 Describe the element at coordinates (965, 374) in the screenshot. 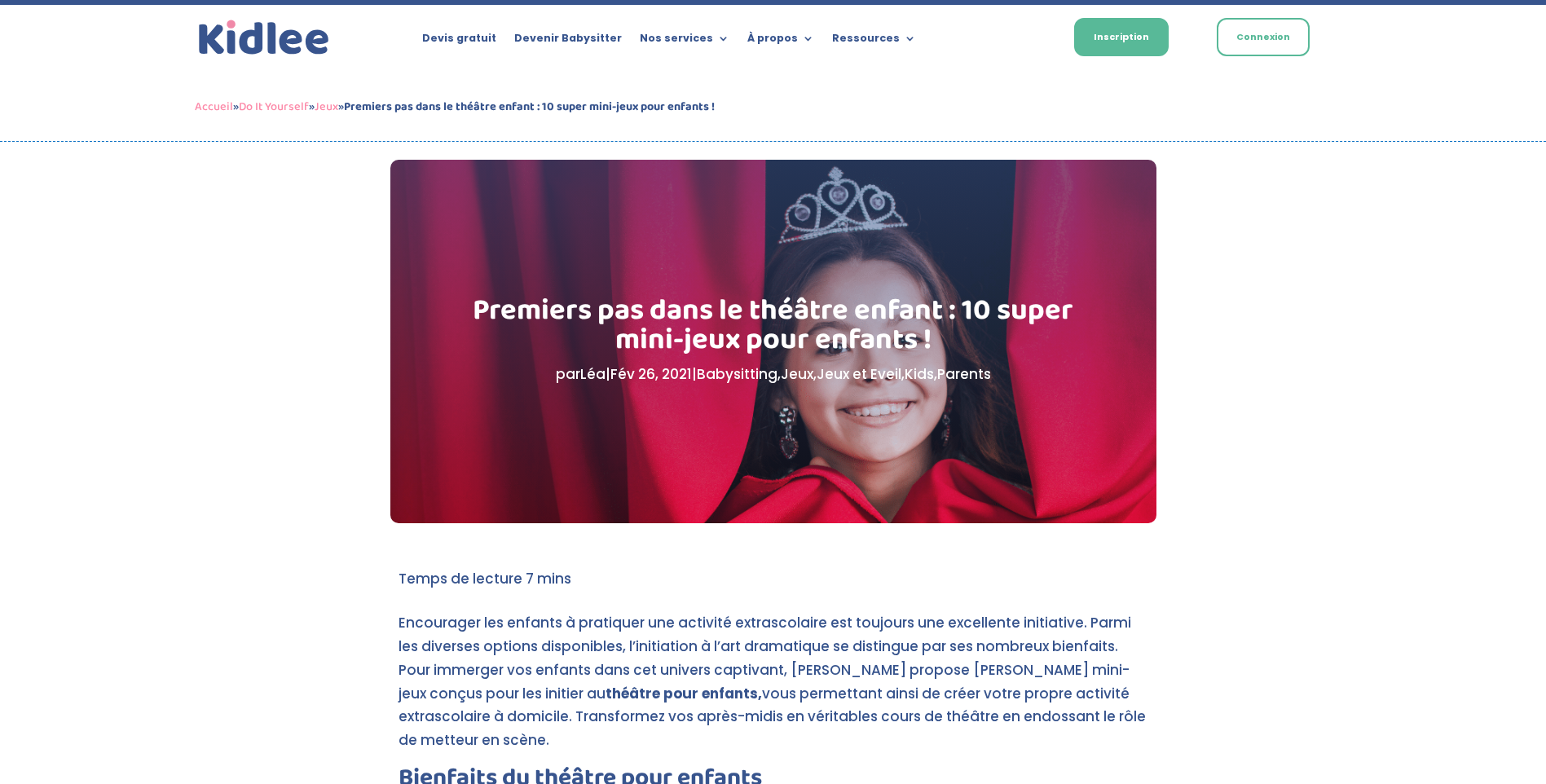

I see `a: Parents` at that location.